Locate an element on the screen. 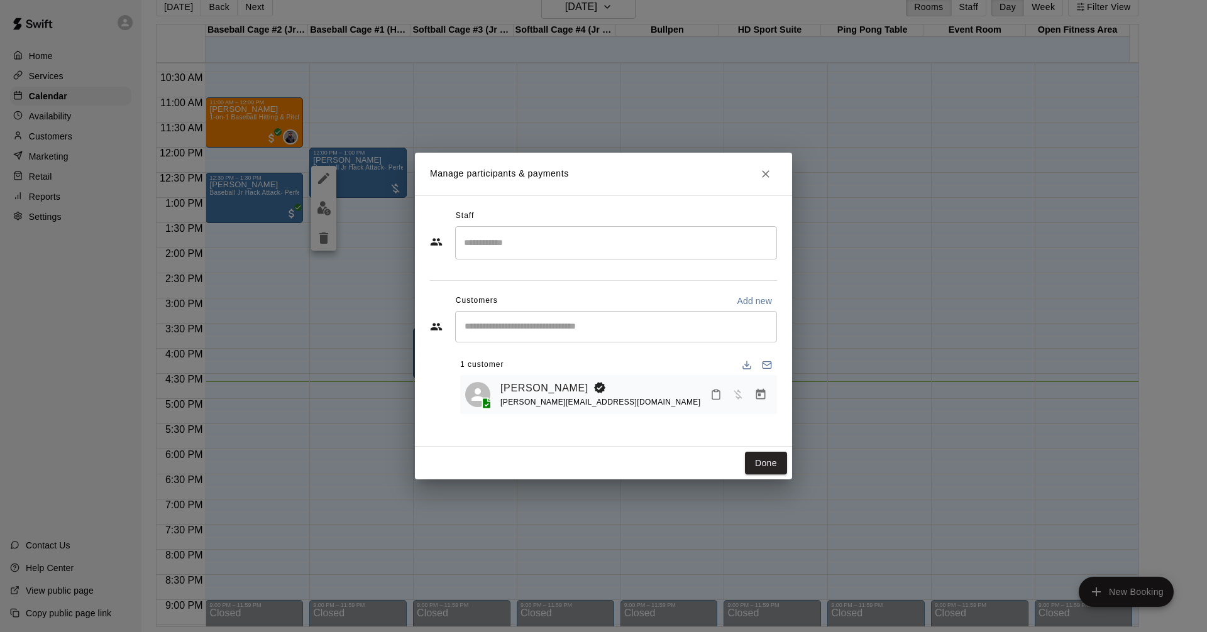 The width and height of the screenshot is (1207, 632). span: 1 customer is located at coordinates (481, 365).